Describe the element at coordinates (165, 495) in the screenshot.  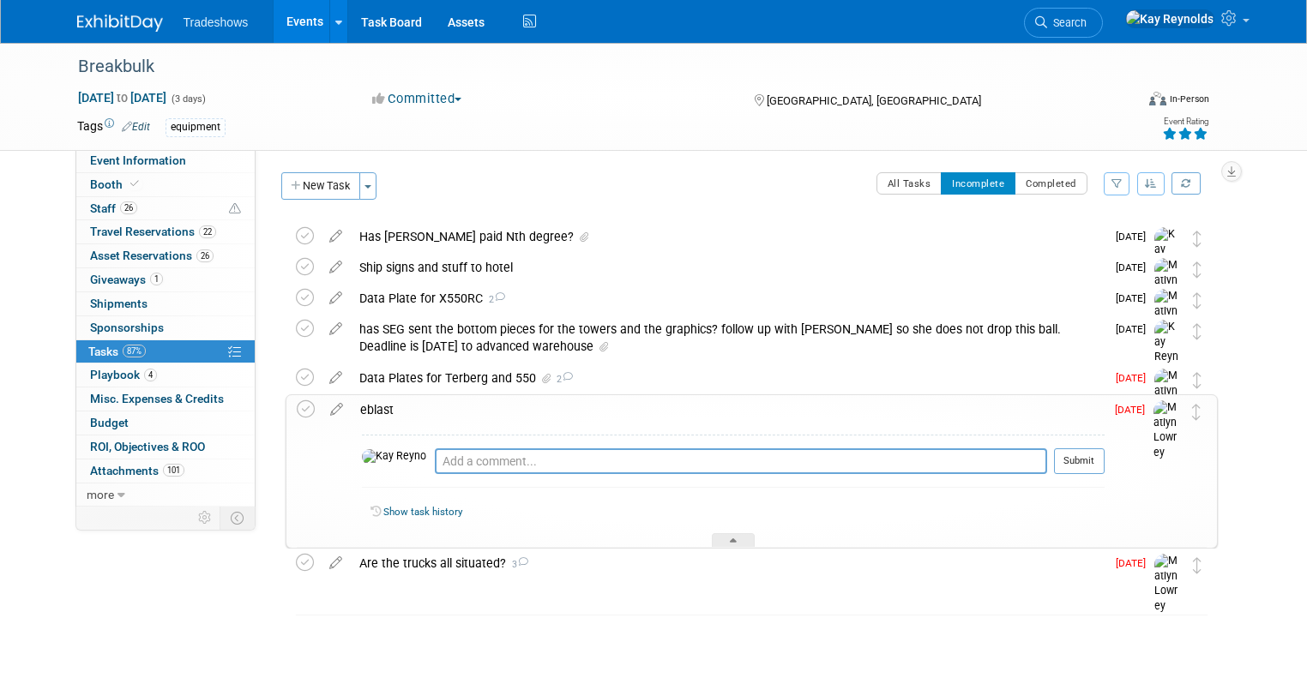
I see `a: more` at that location.